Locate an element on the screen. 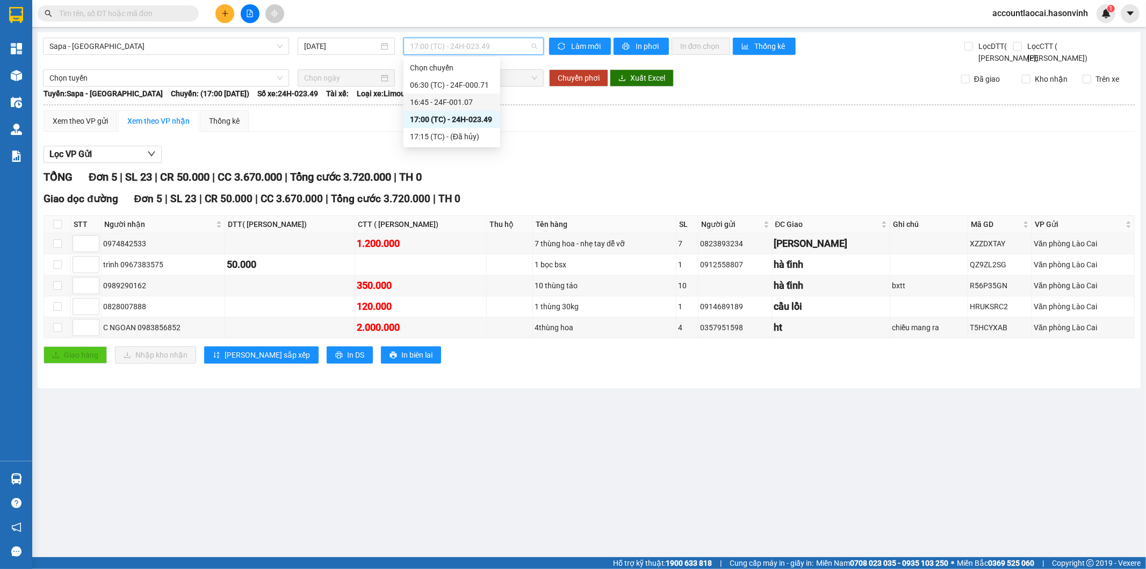  div: cầu lồi is located at coordinates (831, 306).